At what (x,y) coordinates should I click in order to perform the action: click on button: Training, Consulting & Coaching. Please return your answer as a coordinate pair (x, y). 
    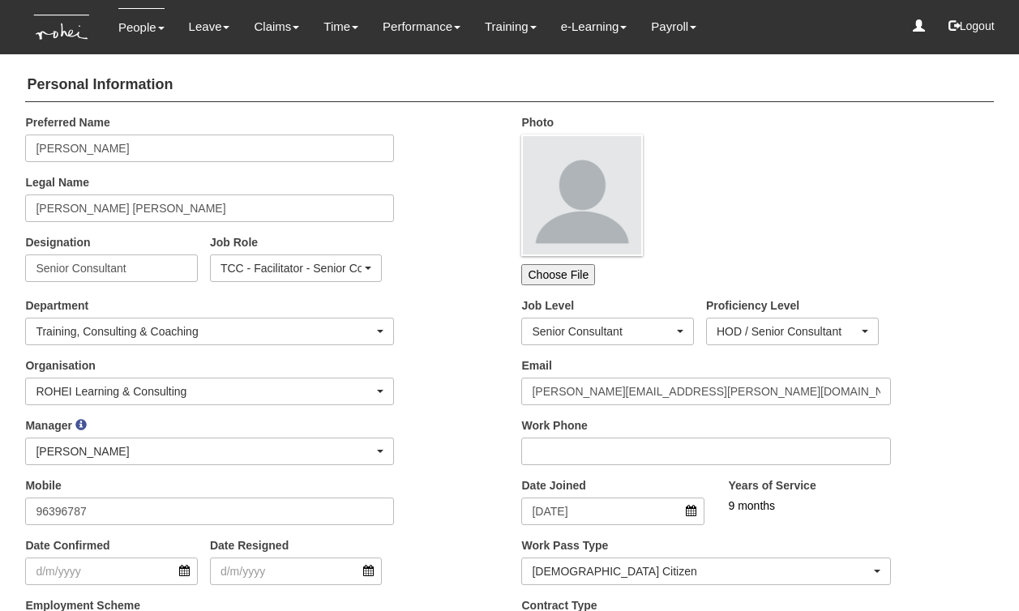
    Looking at the image, I should click on (209, 332).